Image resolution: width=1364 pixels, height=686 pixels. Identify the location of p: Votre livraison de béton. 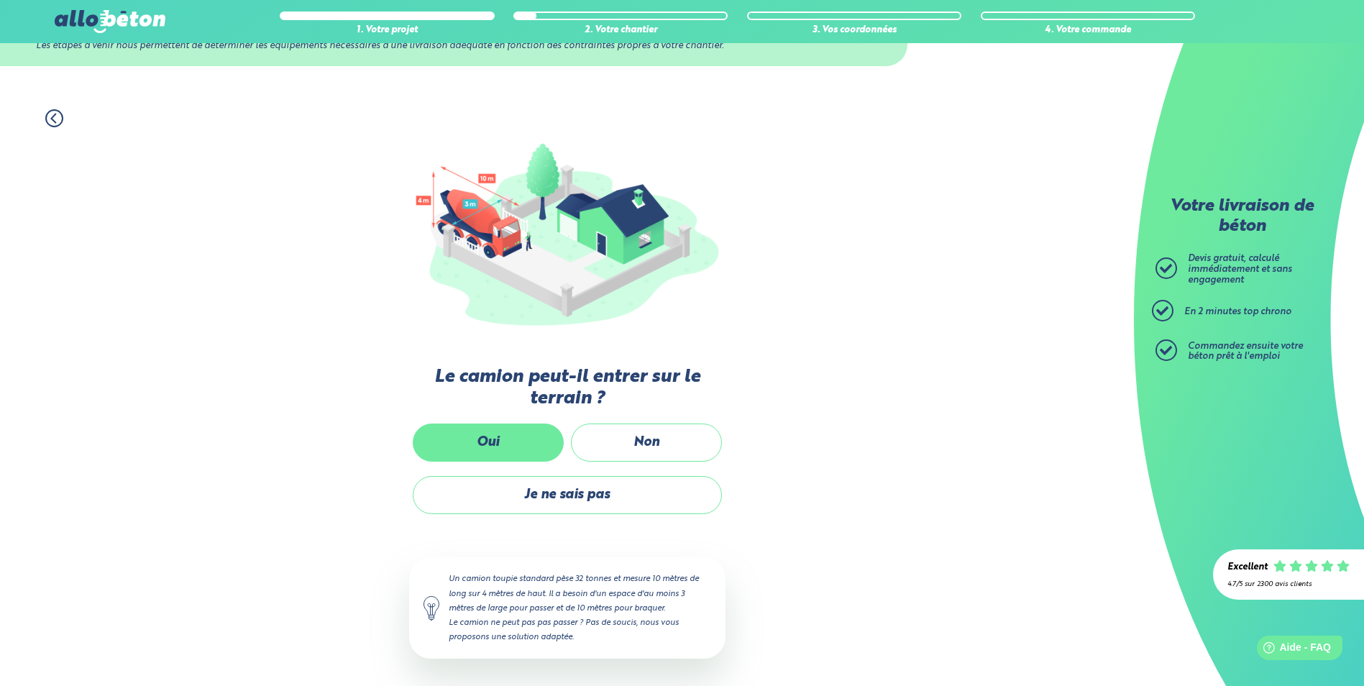
(1242, 216).